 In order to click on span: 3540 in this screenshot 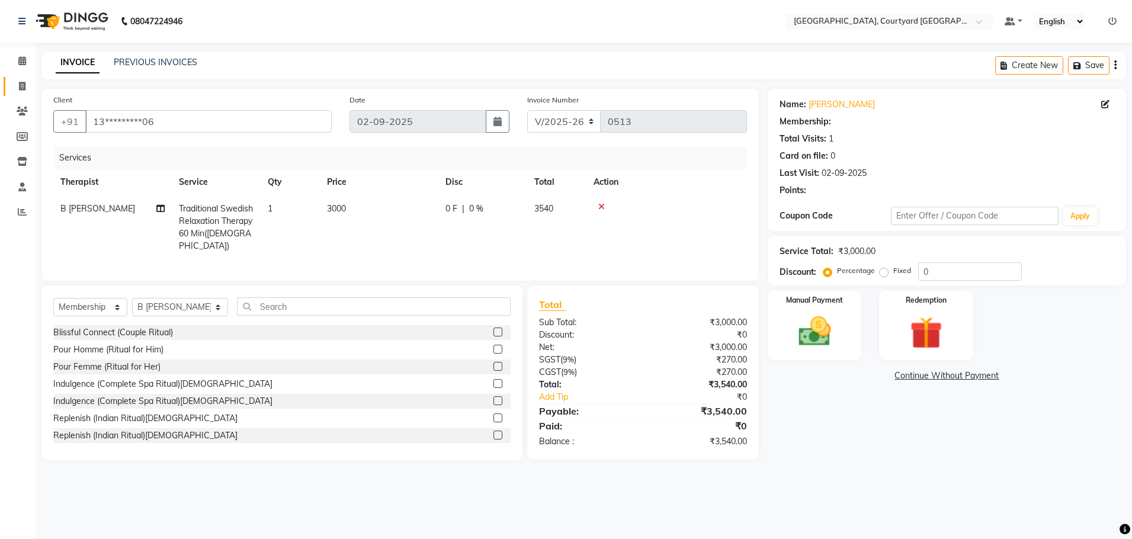, I will do `click(544, 209)`.